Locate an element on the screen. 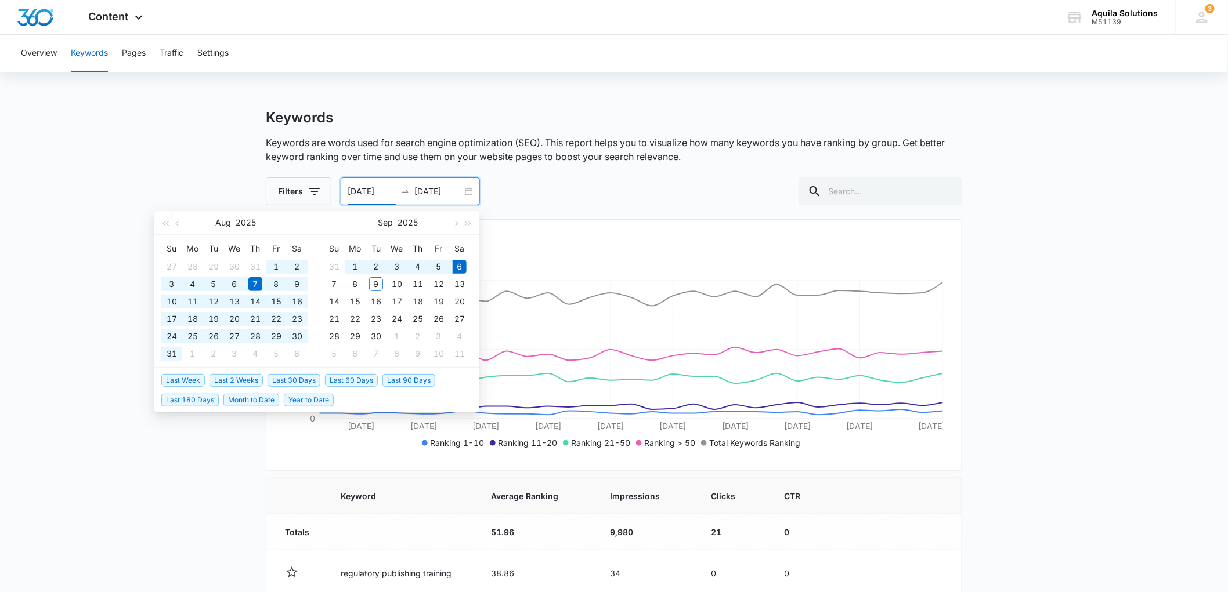 Image resolution: width=1228 pixels, height=592 pixels. td: 2025-10-10 is located at coordinates (439, 354).